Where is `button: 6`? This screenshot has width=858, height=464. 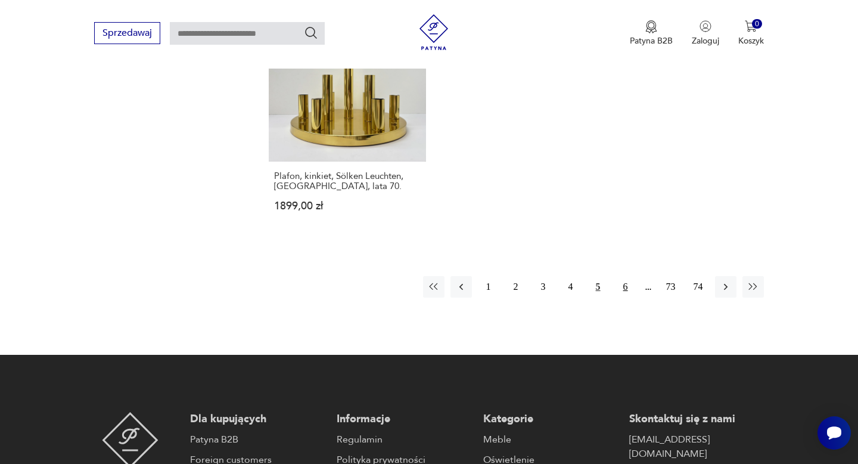
button: 6 is located at coordinates (626, 287).